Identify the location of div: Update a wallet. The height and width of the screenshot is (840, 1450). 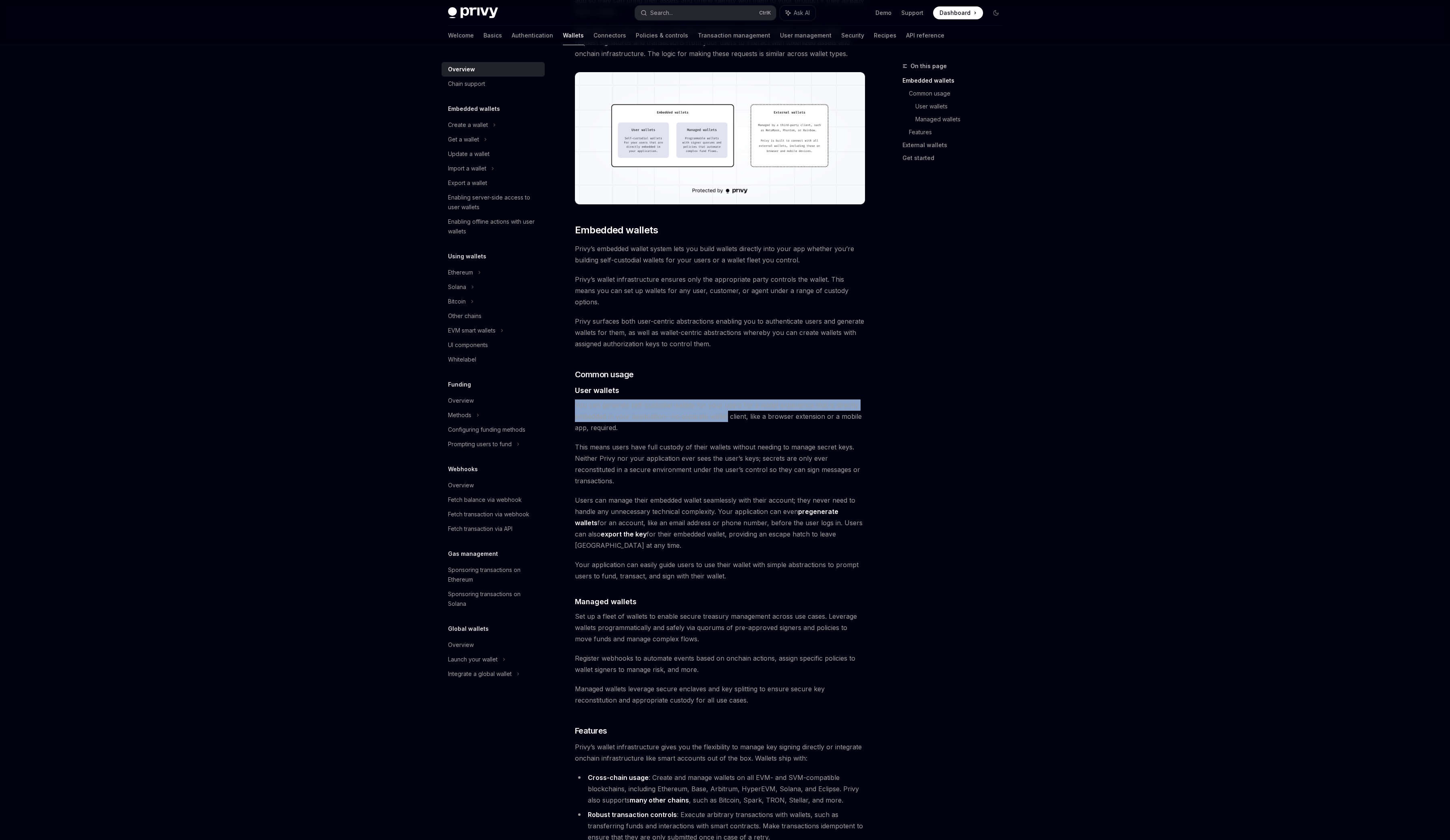
(469, 154).